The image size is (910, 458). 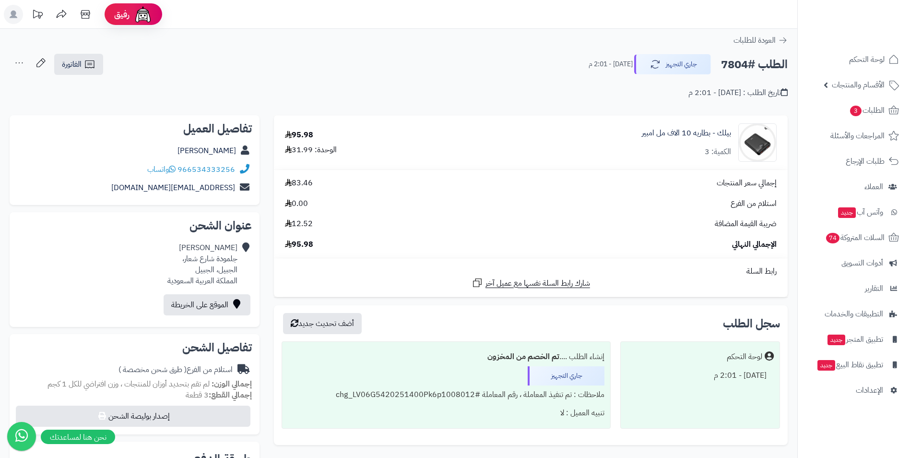 I want to click on h2: الطلب #7804, so click(x=754, y=64).